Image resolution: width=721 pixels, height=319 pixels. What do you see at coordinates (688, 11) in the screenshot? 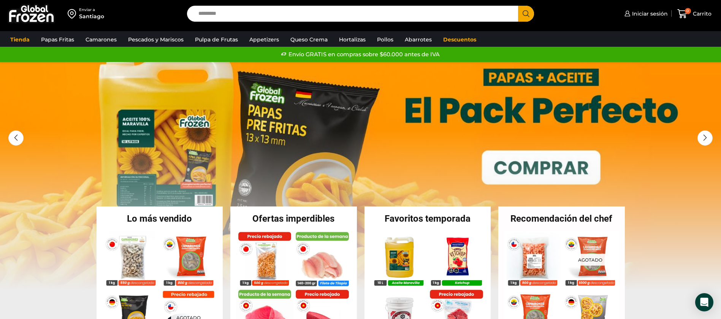
I see `span: 0` at bounding box center [688, 11].